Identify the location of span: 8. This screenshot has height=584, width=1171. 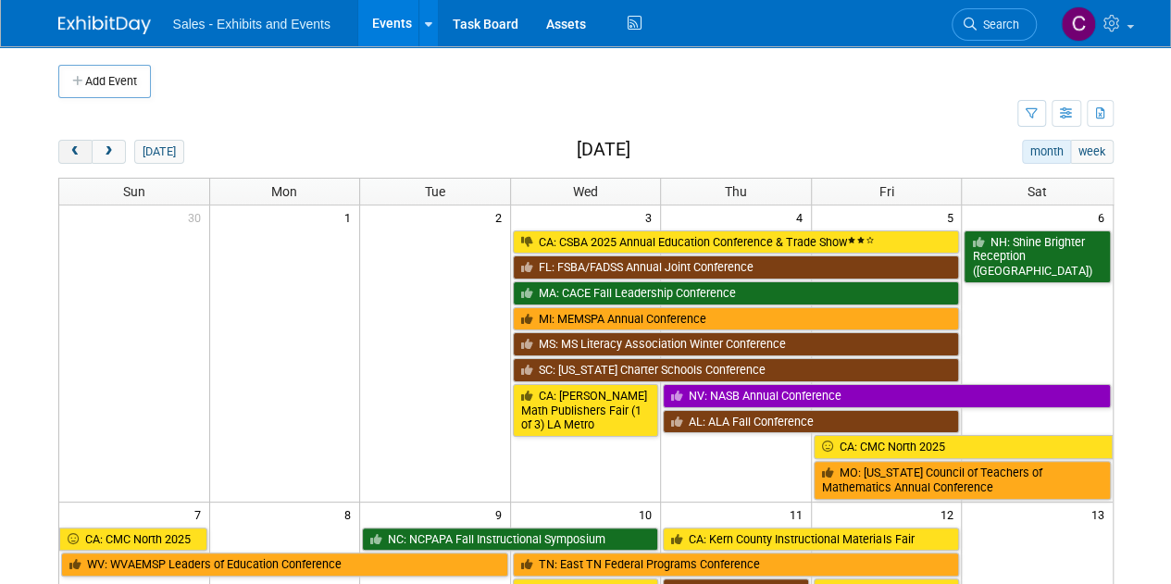
(351, 514).